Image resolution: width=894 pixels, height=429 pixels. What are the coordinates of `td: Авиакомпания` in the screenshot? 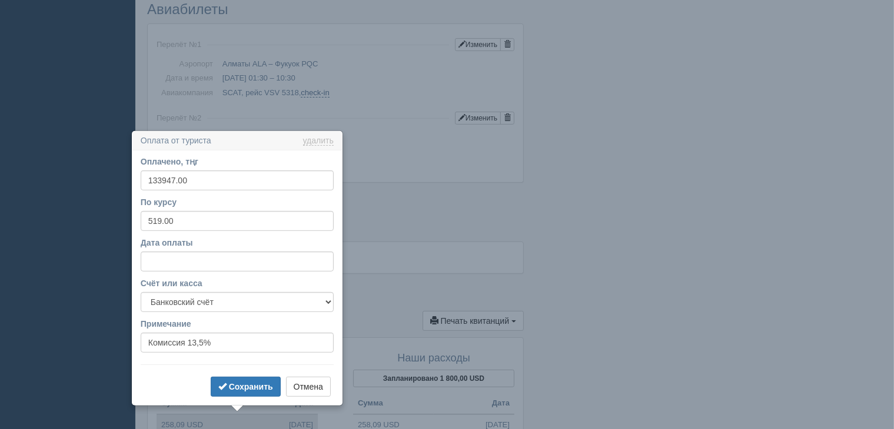 It's located at (187, 93).